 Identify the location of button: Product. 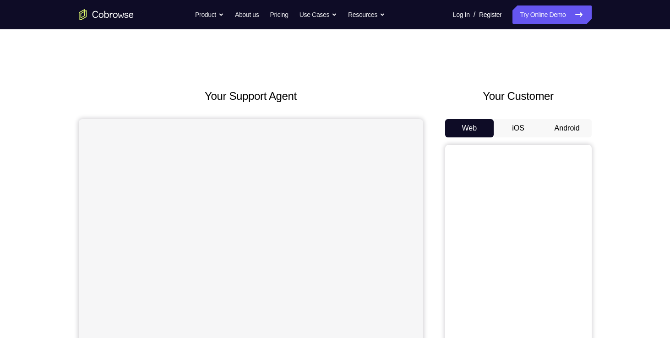
(209, 15).